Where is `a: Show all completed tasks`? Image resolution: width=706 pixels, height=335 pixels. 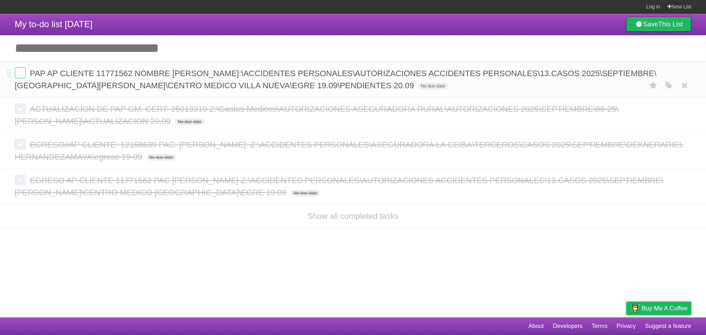 a: Show all completed tasks is located at coordinates (353, 216).